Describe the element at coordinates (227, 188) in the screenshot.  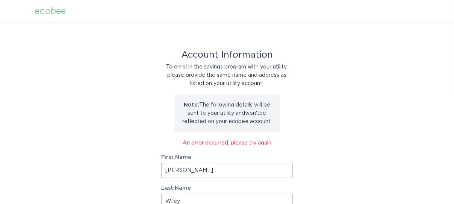
I see `label: Last Name` at that location.